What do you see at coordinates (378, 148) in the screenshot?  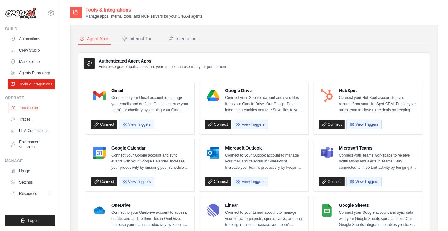 I see `h4: Microsoft Teams` at bounding box center [378, 148].